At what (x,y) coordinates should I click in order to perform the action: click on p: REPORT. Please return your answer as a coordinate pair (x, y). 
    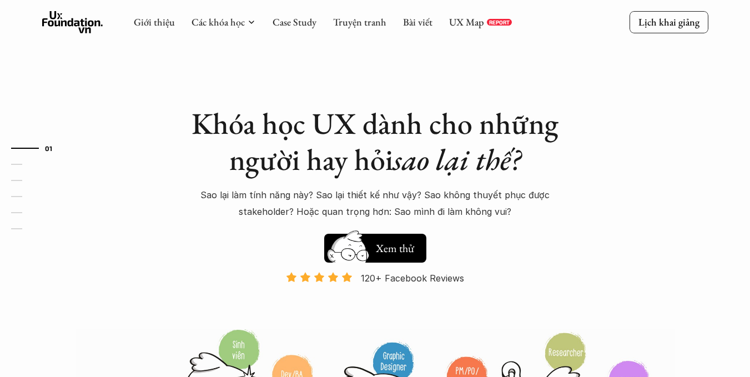
    Looking at the image, I should click on (499, 22).